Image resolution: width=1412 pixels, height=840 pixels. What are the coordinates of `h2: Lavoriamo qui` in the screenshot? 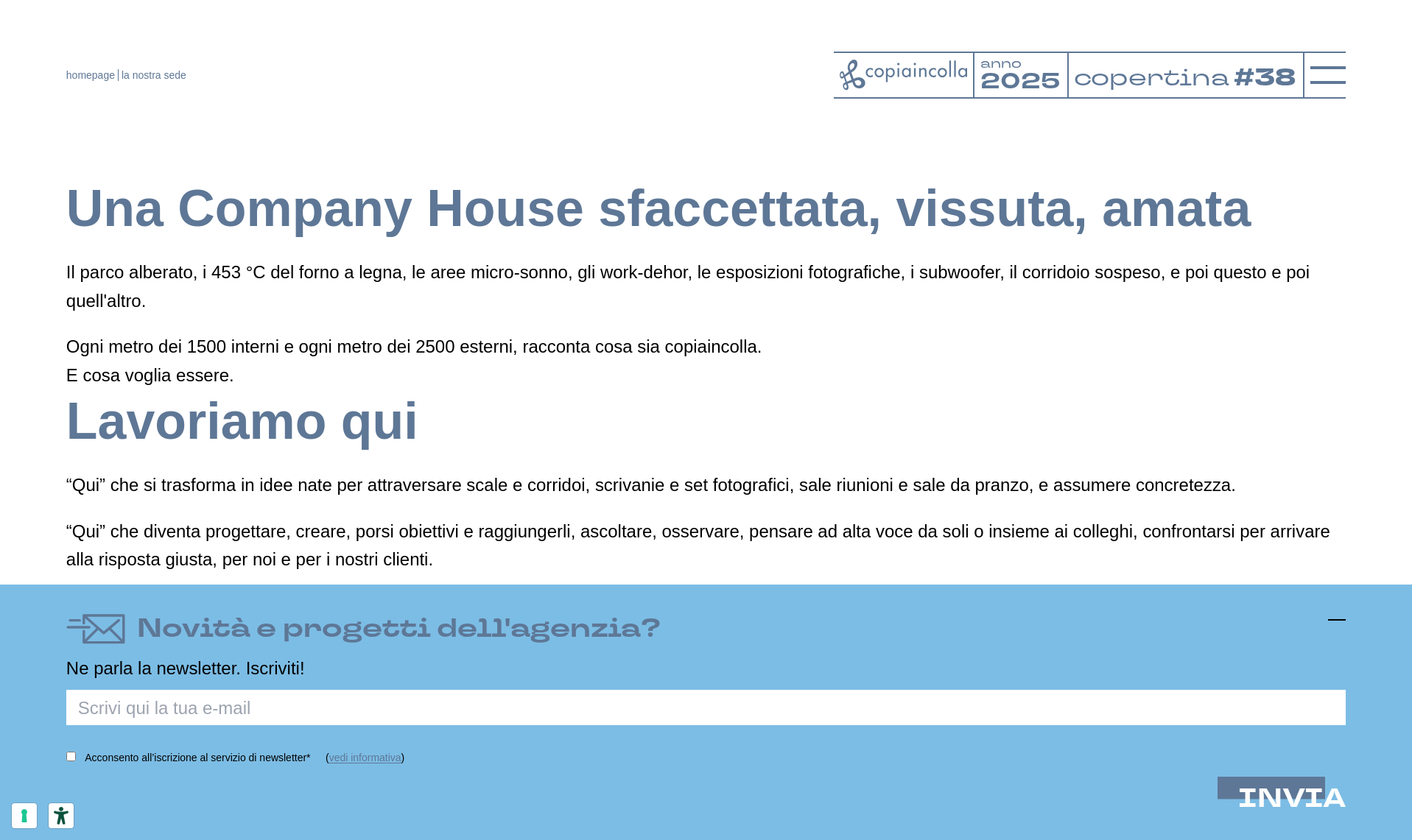 It's located at (706, 421).